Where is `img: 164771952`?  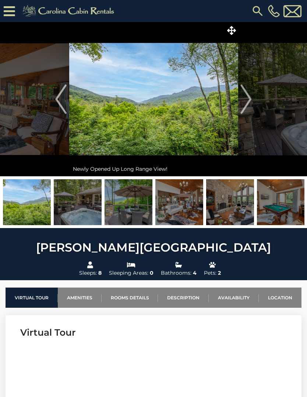 img: 164771952 is located at coordinates (27, 202).